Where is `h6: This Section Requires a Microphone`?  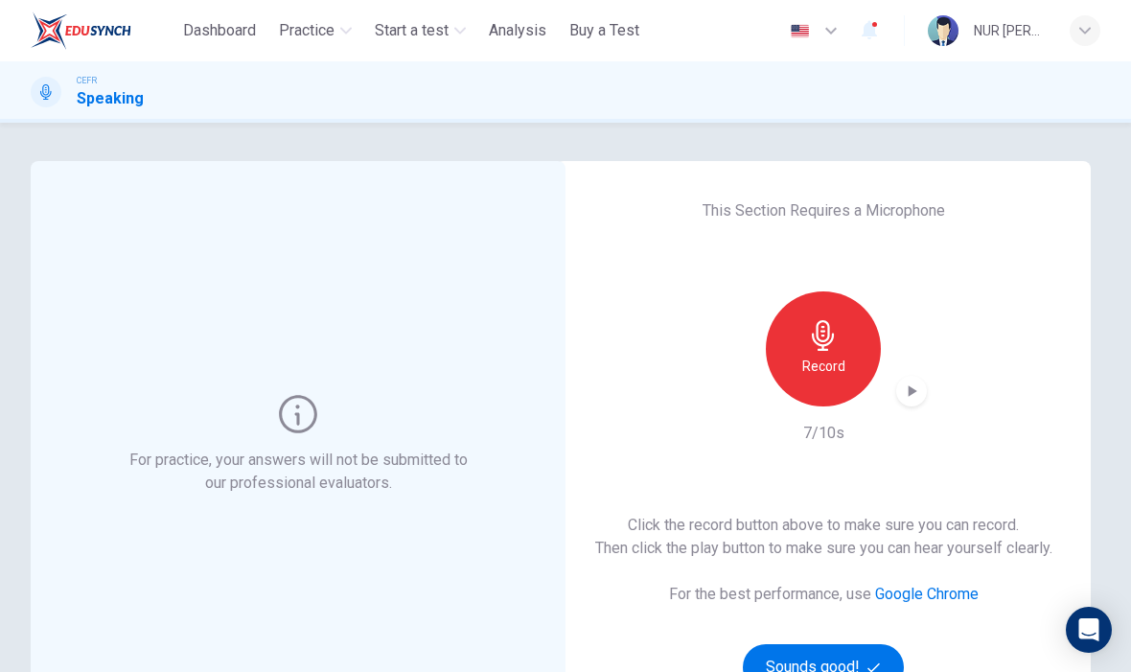 h6: This Section Requires a Microphone is located at coordinates (823, 211).